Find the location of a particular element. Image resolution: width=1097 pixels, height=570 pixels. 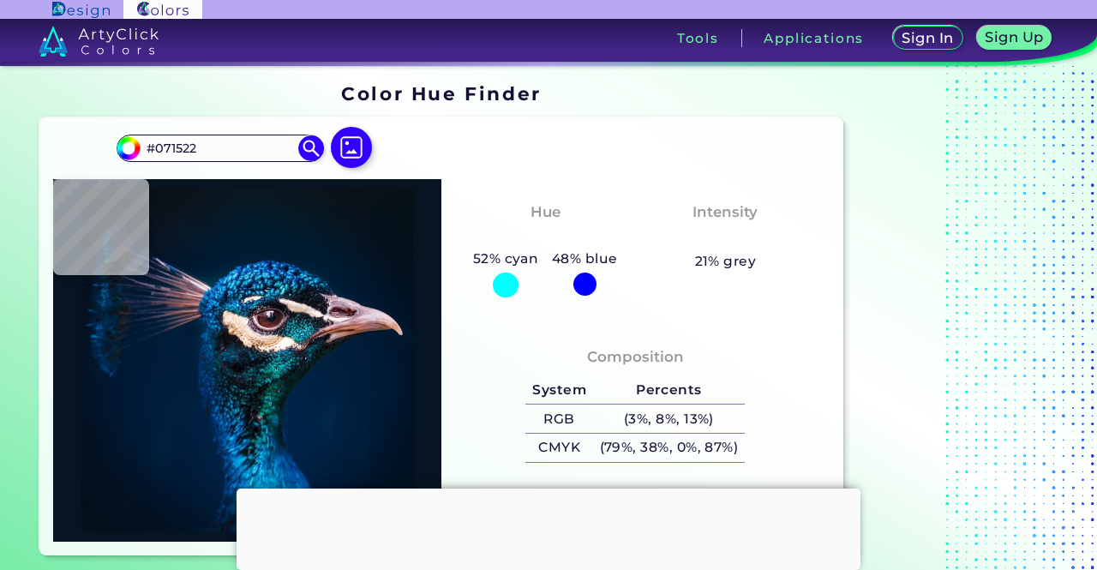

h5: 48% blue is located at coordinates (584, 259).